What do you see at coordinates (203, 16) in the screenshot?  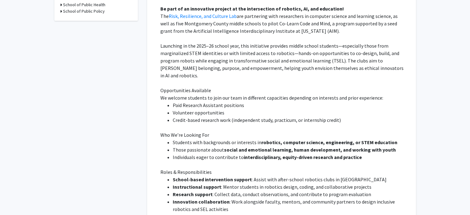 I see `a: Risk, Resilience, and Culture Lab` at bounding box center [203, 16].